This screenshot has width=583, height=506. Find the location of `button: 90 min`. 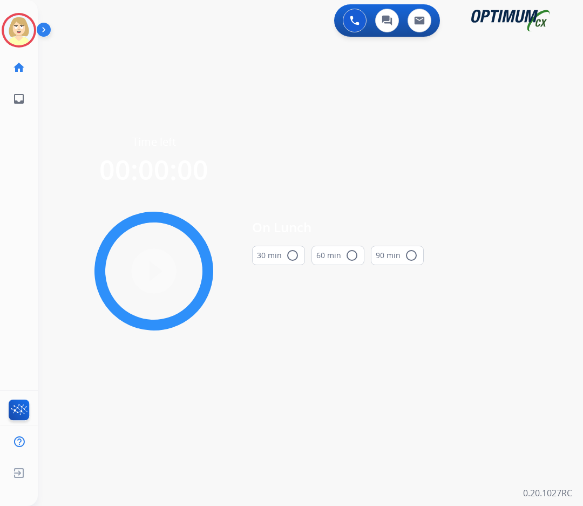

button: 90 min is located at coordinates (398, 255).